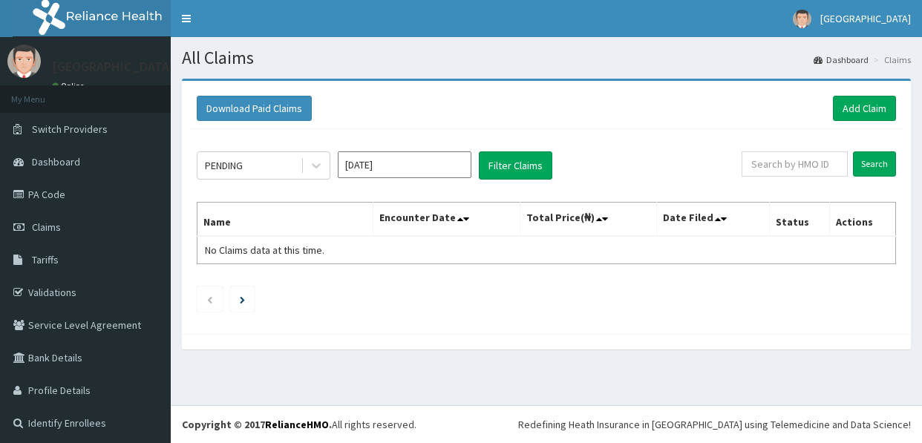 Image resolution: width=922 pixels, height=443 pixels. What do you see at coordinates (589, 220) in the screenshot?
I see `th: Total Price(₦)` at bounding box center [589, 220].